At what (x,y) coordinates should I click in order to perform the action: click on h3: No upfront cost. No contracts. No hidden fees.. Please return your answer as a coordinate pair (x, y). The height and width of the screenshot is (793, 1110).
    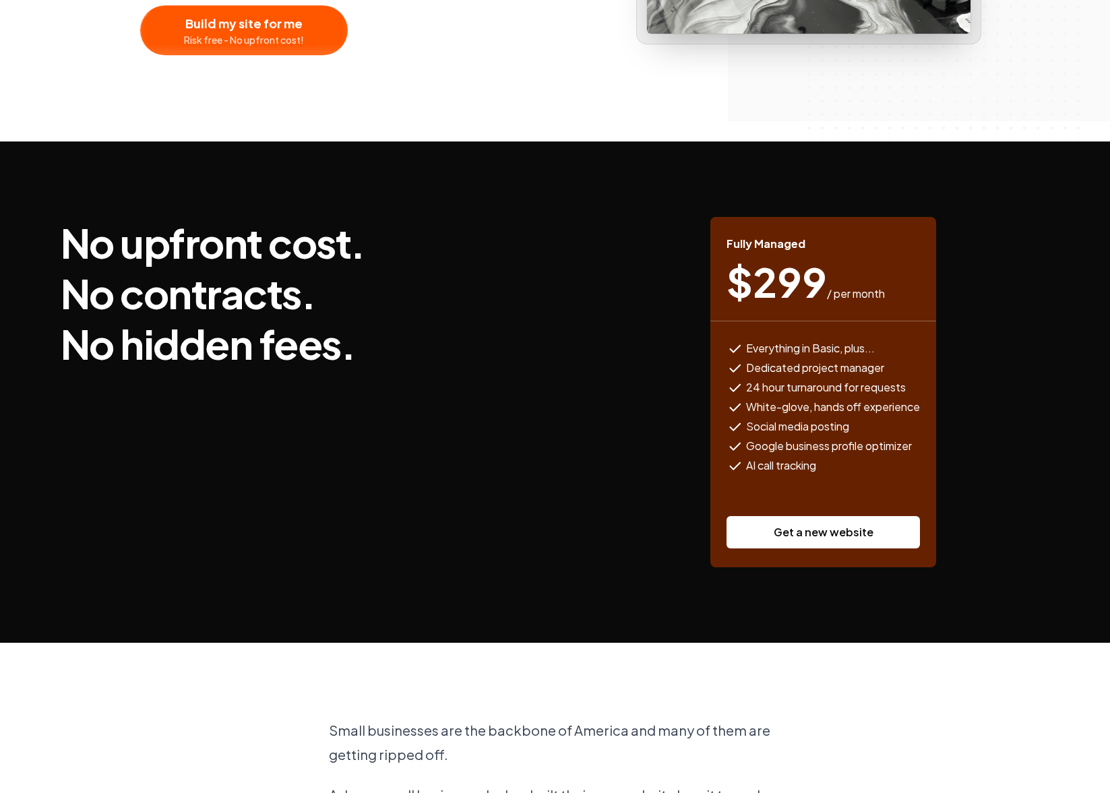
    Looking at the image, I should click on (213, 293).